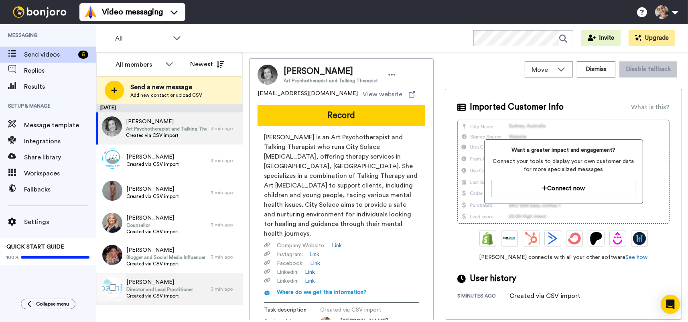 Image resolution: width=688 pixels, height=322 pixels. I want to click on span: View website, so click(382, 94).